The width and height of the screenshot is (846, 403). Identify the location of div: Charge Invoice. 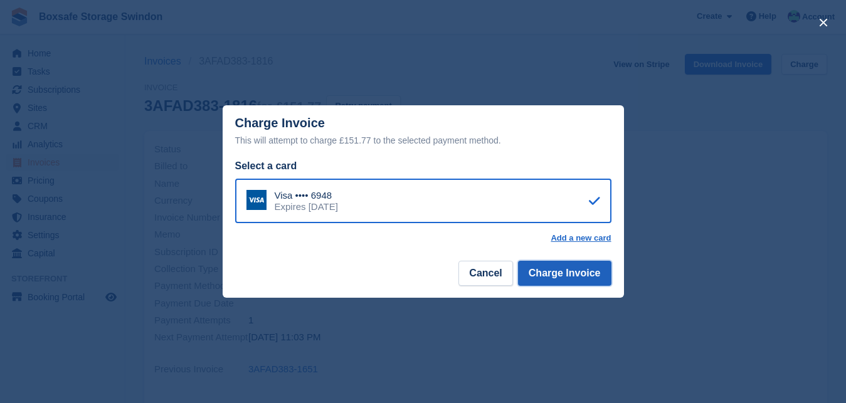
(423, 132).